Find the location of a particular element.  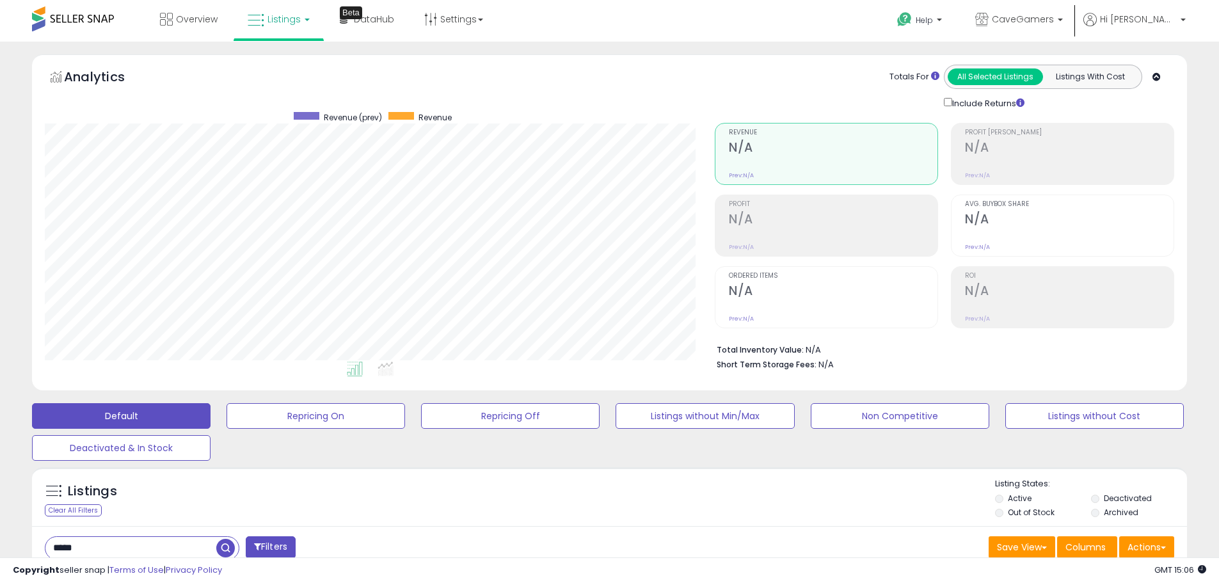

b: Short Term Storage Fees: is located at coordinates (766, 364).